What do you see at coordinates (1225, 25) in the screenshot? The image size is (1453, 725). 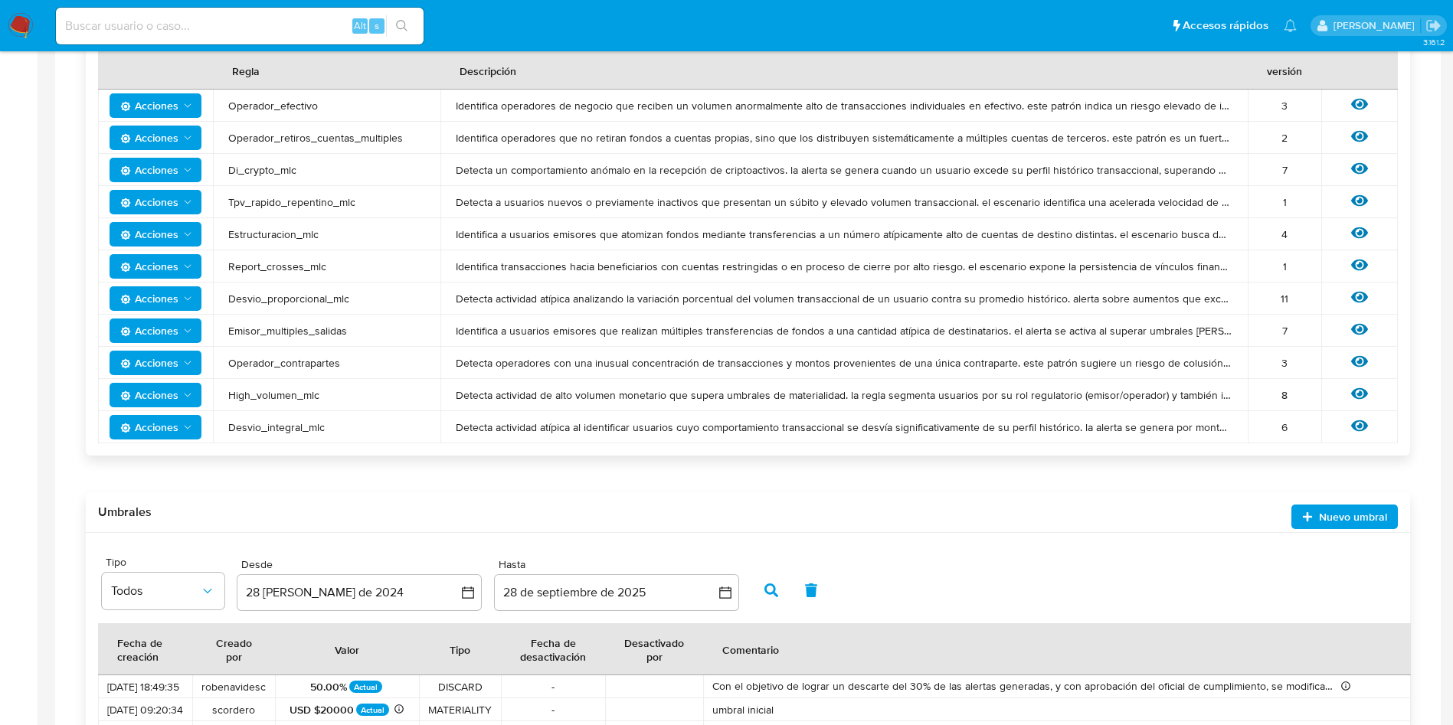 I see `span: Accesos rápidos` at bounding box center [1225, 25].